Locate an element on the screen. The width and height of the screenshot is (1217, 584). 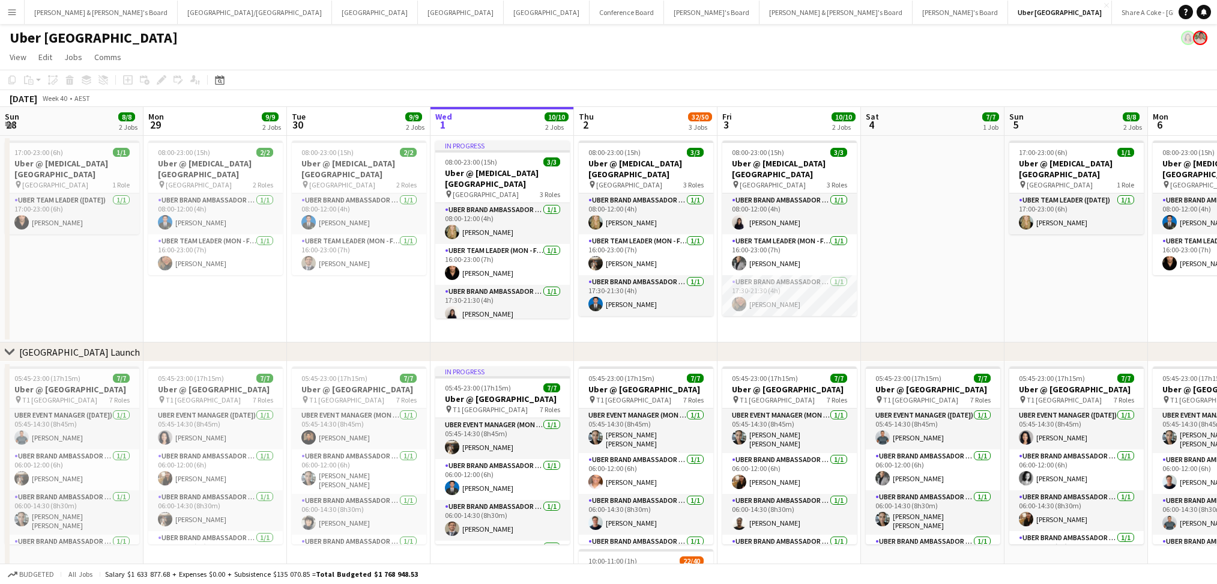
span: 2 is located at coordinates (585, 124).